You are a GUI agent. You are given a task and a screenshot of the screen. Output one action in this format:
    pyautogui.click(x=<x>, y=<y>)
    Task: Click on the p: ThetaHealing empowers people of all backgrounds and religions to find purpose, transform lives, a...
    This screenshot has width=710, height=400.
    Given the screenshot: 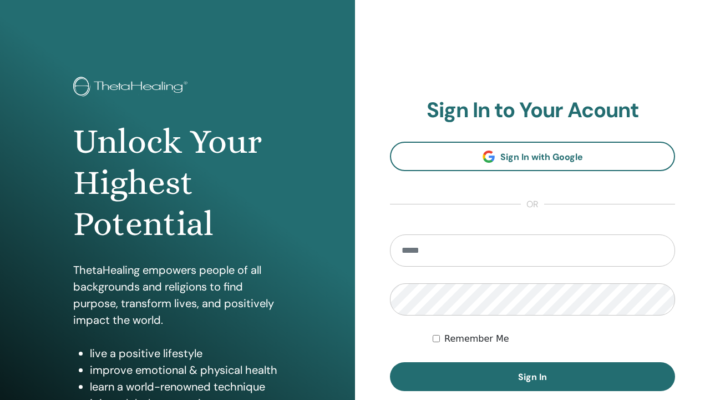 What is the action you would take?
    pyautogui.click(x=178, y=295)
    